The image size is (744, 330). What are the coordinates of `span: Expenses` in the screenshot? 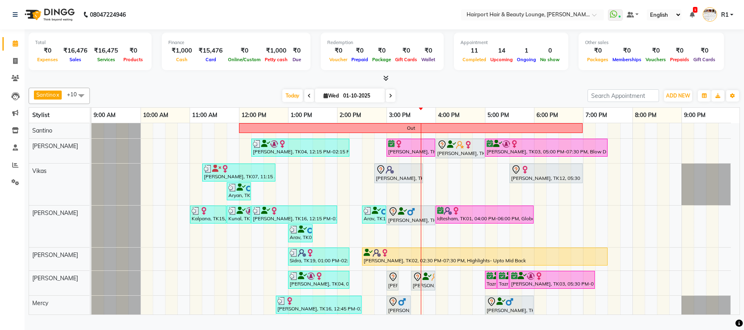 It's located at (47, 60).